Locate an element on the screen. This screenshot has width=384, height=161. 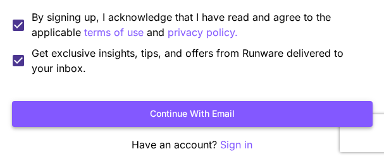
button: Sign in is located at coordinates (236, 145).